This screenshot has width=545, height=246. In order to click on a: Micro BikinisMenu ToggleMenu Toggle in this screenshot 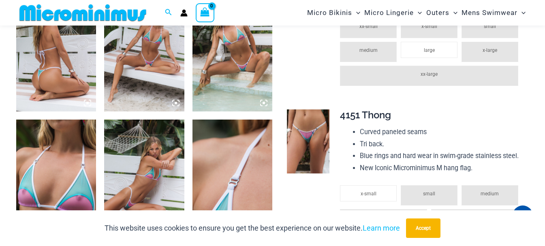, I will do `click(334, 13)`.